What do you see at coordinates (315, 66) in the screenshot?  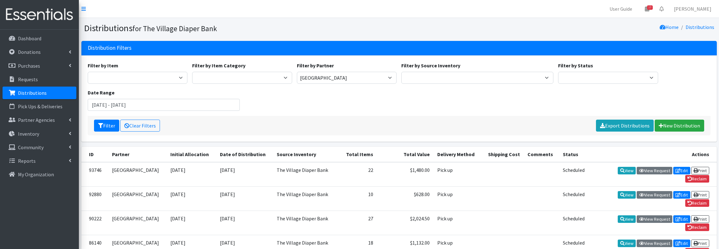 I see `label: Filter by Partner` at bounding box center [315, 66].